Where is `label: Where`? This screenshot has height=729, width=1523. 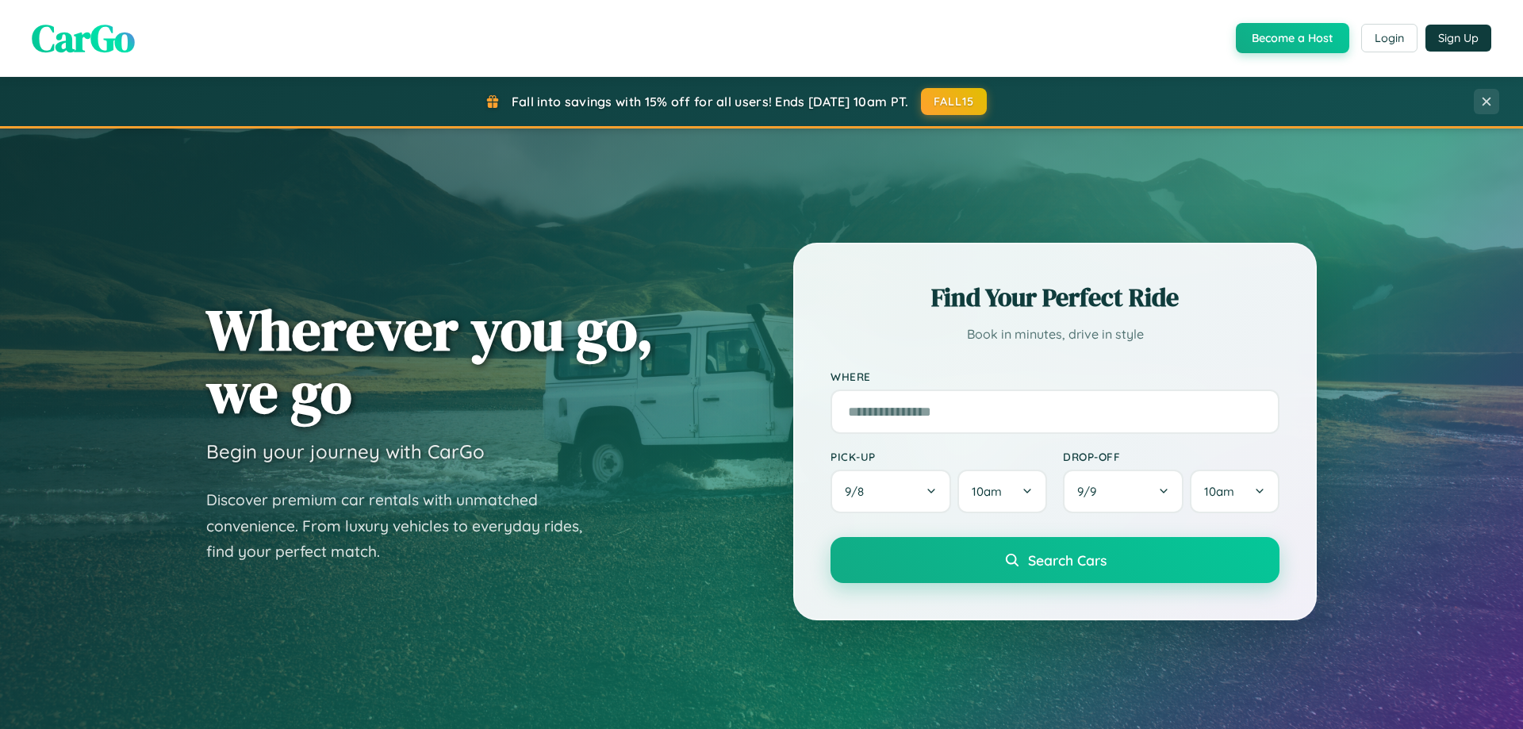 label: Where is located at coordinates (1055, 376).